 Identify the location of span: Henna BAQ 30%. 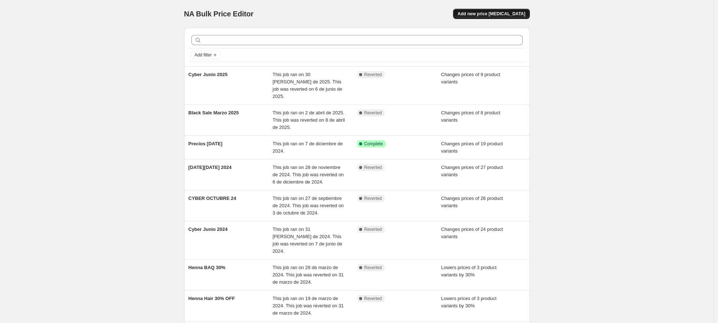
(207, 267).